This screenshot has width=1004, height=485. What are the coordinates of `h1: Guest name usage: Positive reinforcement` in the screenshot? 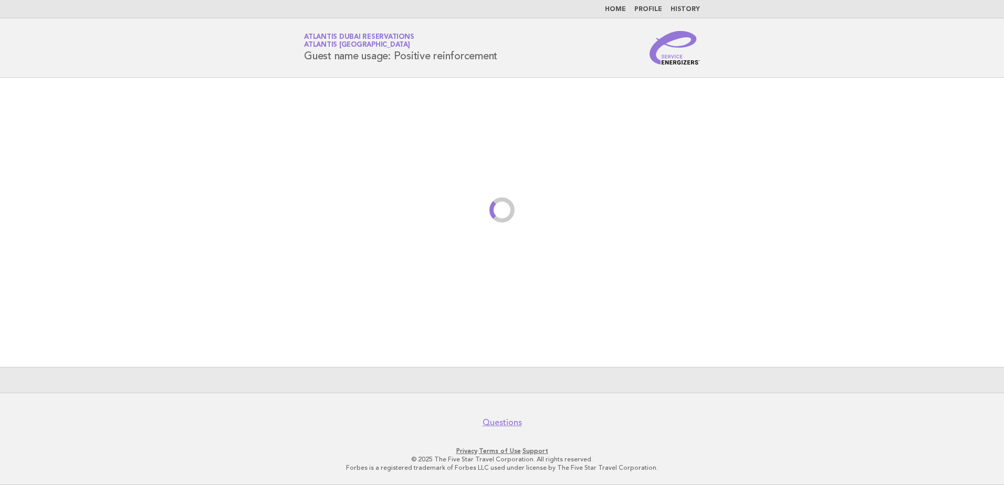 It's located at (401, 48).